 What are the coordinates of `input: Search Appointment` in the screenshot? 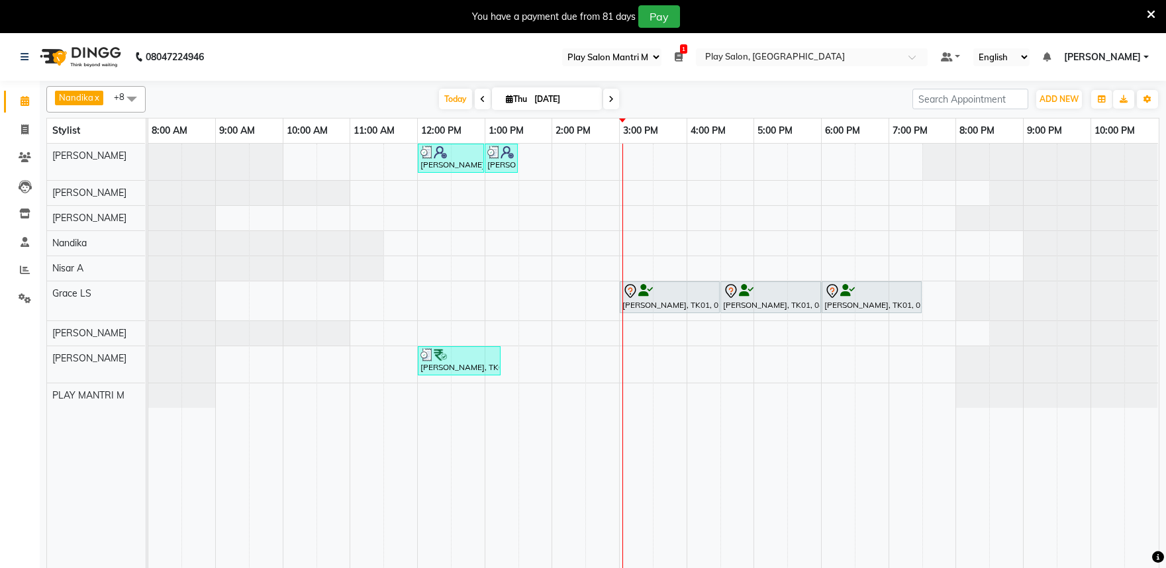 It's located at (970, 99).